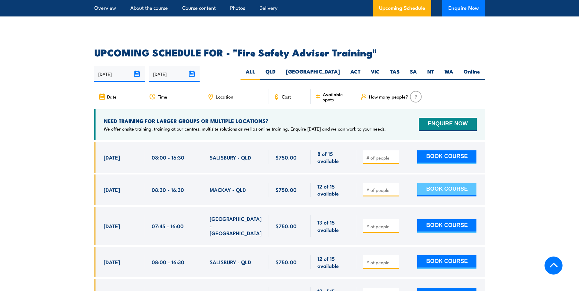 The image size is (579, 291). What do you see at coordinates (355, 74) in the screenshot?
I see `label: ACT` at bounding box center [355, 74].